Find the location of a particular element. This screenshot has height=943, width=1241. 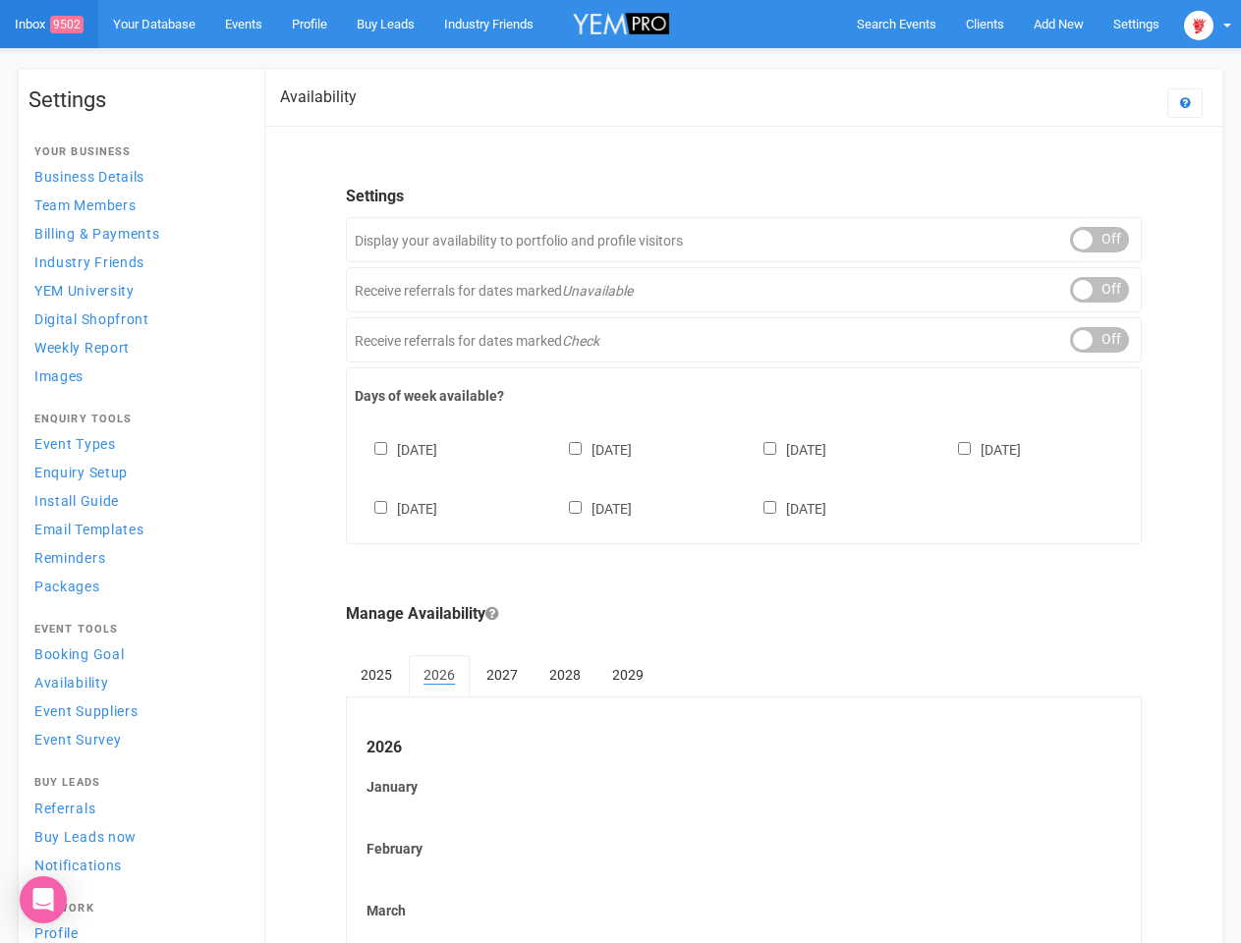

a: Event Types is located at coordinates (137, 443).